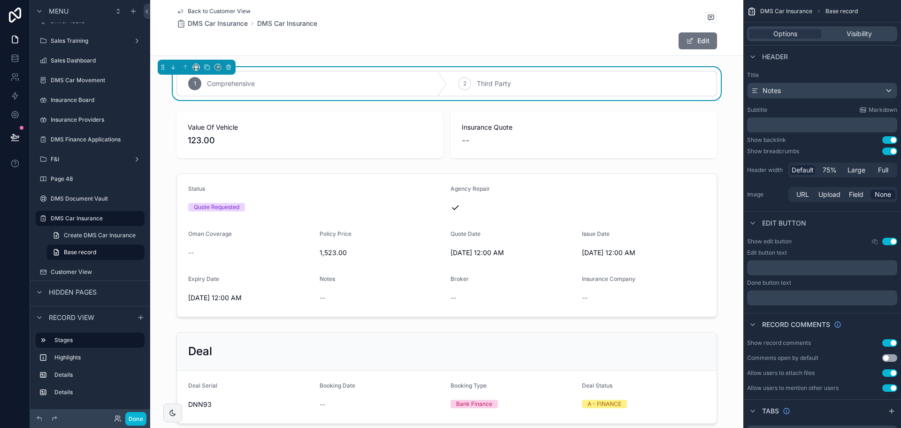 Image resolution: width=901 pixels, height=428 pixels. Describe the element at coordinates (97, 100) in the screenshot. I see `label: Insurance Board` at that location.